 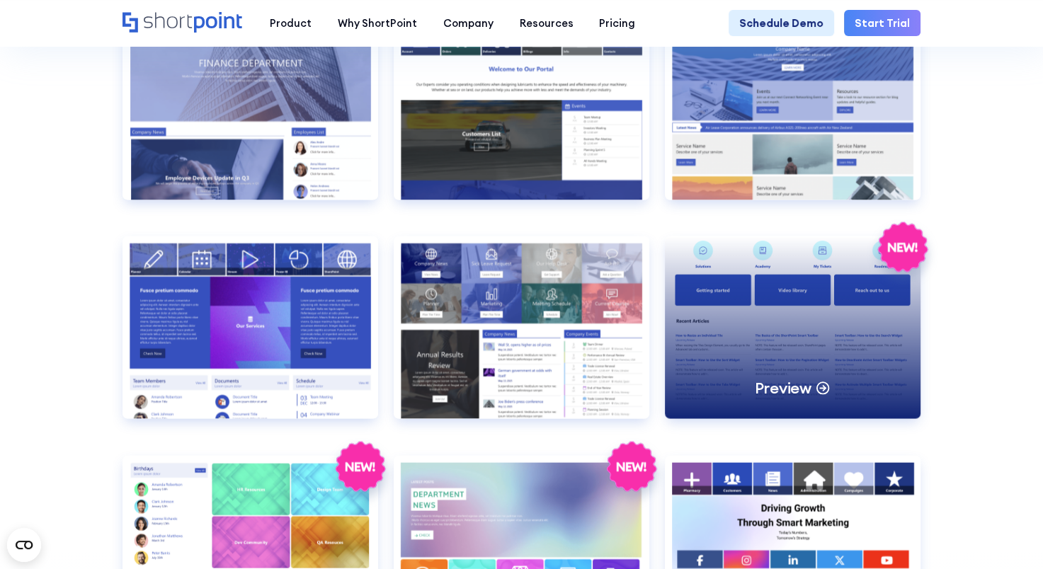 What do you see at coordinates (781, 23) in the screenshot?
I see `a: Schedule Demo` at bounding box center [781, 23].